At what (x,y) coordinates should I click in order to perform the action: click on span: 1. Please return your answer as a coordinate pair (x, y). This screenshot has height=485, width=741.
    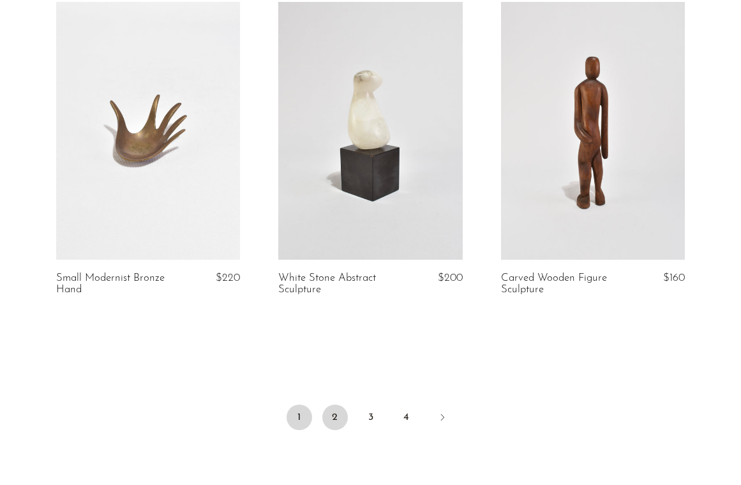
    Looking at the image, I should click on (299, 417).